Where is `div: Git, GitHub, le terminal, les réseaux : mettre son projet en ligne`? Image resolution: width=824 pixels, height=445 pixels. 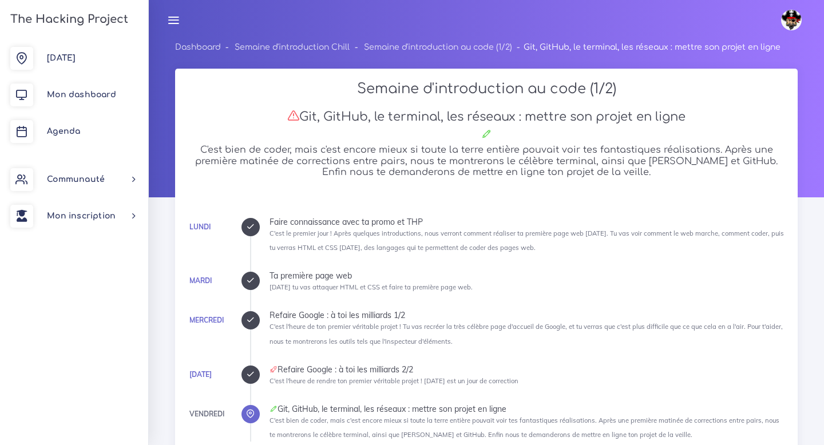 div: Git, GitHub, le terminal, les réseaux : mettre son projet en ligne is located at coordinates (528, 409).